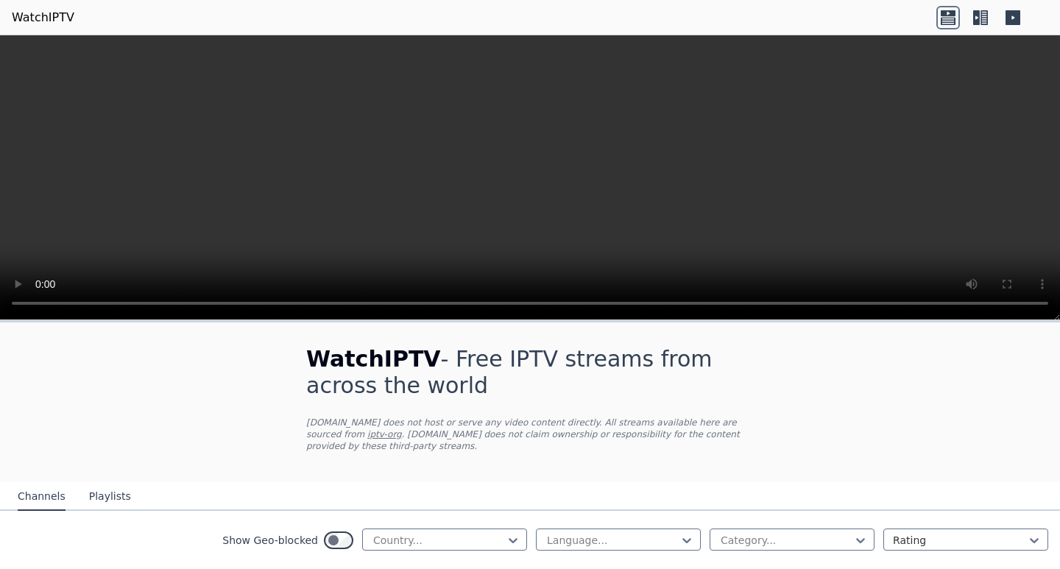 This screenshot has height=569, width=1060. Describe the element at coordinates (270, 540) in the screenshot. I see `label: Show Geo-blocked` at that location.